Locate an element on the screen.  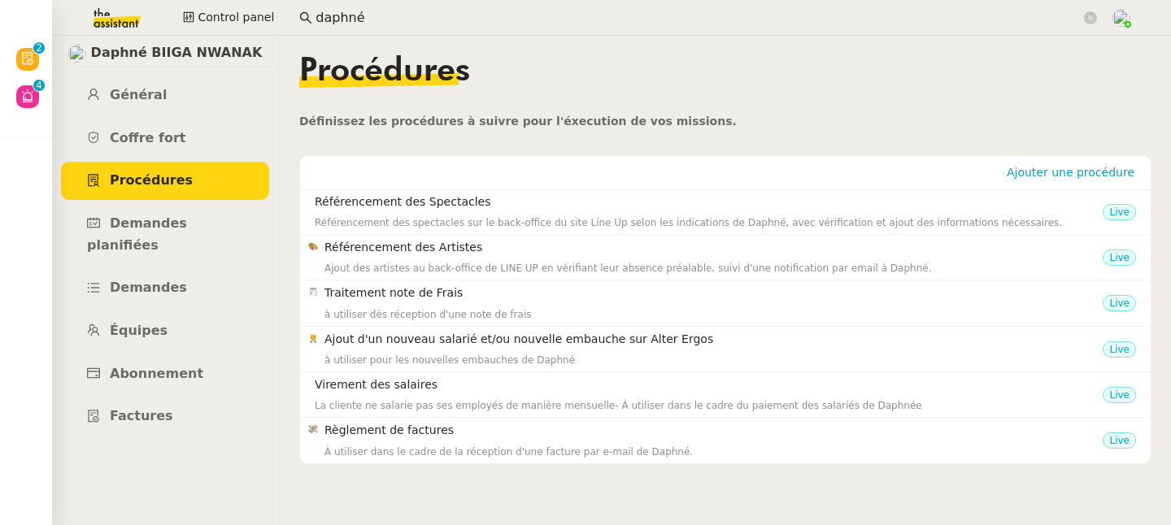
span: Ajouter une procédure is located at coordinates (1070, 172).